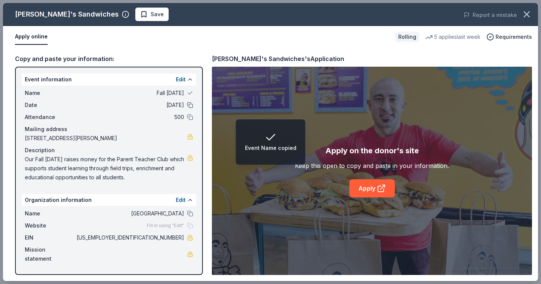 The height and width of the screenshot is (284, 541). What do you see at coordinates (509, 37) in the screenshot?
I see `button: Requirements` at bounding box center [509, 37].